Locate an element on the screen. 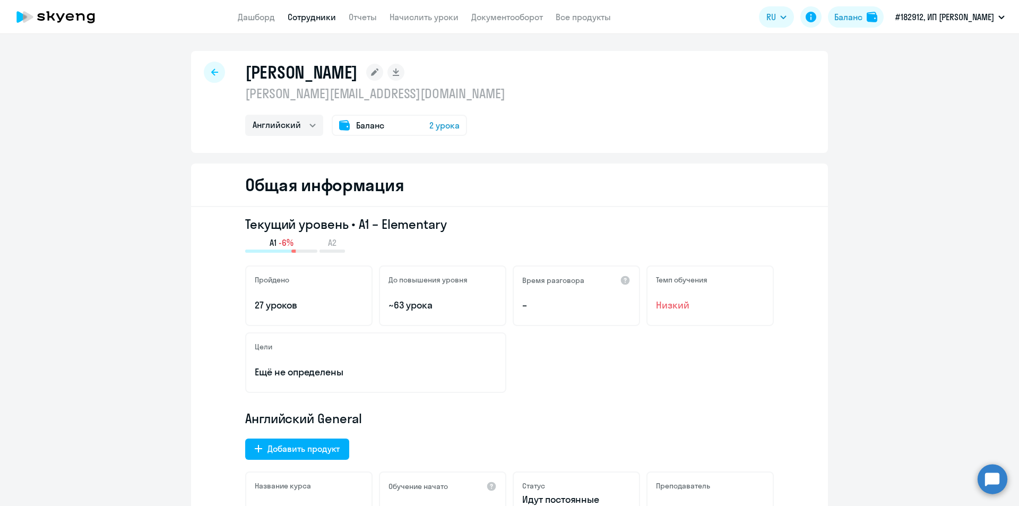 Image resolution: width=1019 pixels, height=506 pixels. a: Отчеты is located at coordinates (363, 17).